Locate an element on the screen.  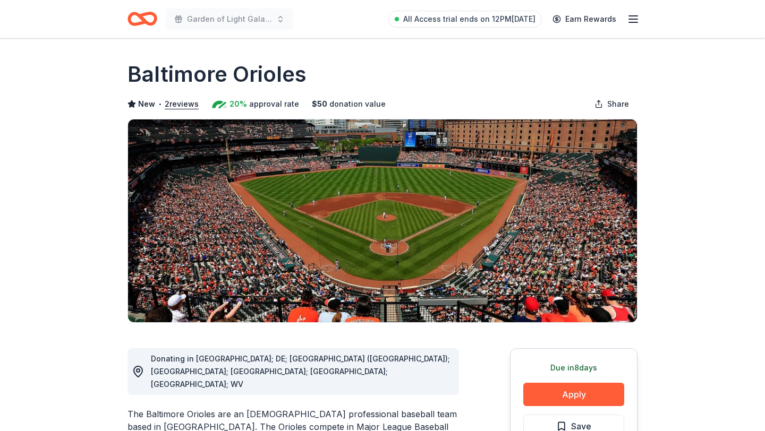
img: Image for Baltimore Orioles is located at coordinates (383, 221).